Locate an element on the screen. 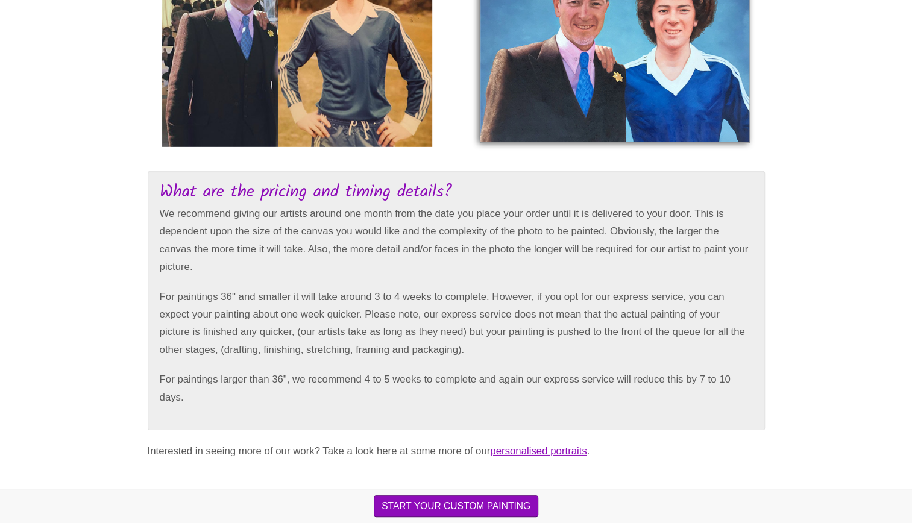 The width and height of the screenshot is (912, 523). p: We recommend giving our artists around one month from the date you place your order until it is d... is located at coordinates (456, 241).